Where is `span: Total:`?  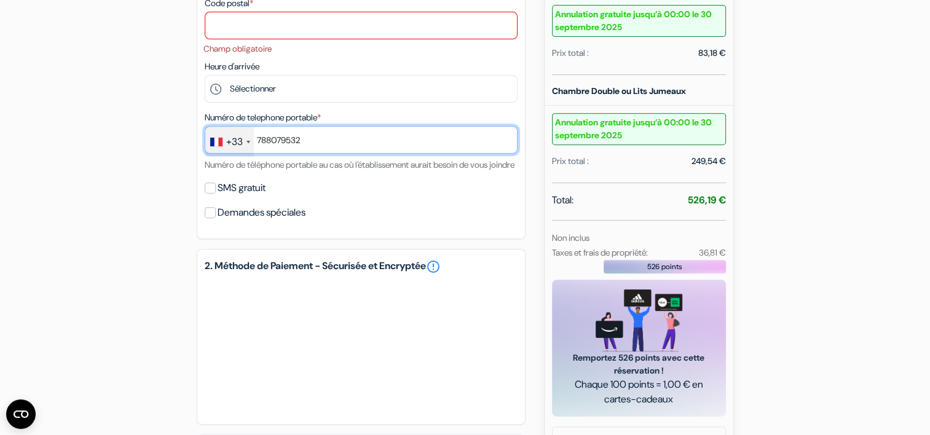 span: Total: is located at coordinates (562, 200).